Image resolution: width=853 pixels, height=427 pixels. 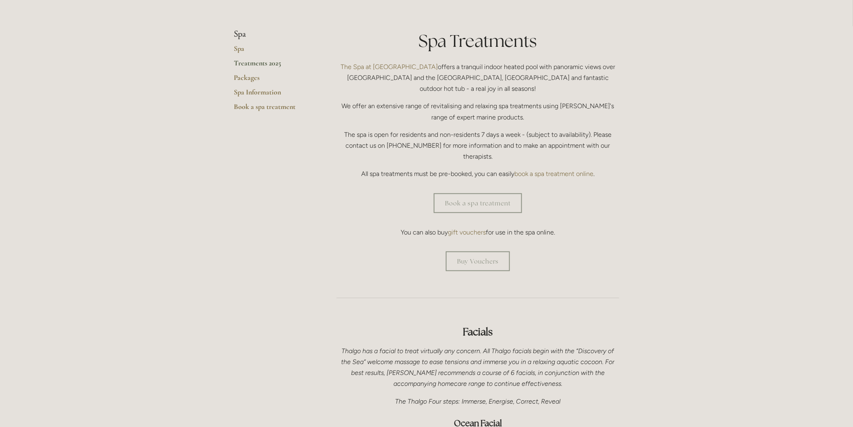 I want to click on a: book a spa treatment online, so click(x=554, y=173).